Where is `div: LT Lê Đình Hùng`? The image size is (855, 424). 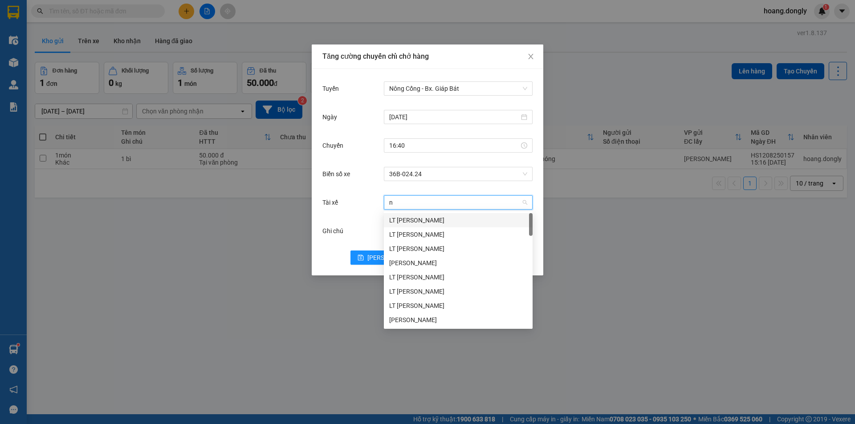
div: LT Lê Đình Hùng is located at coordinates (458, 220).